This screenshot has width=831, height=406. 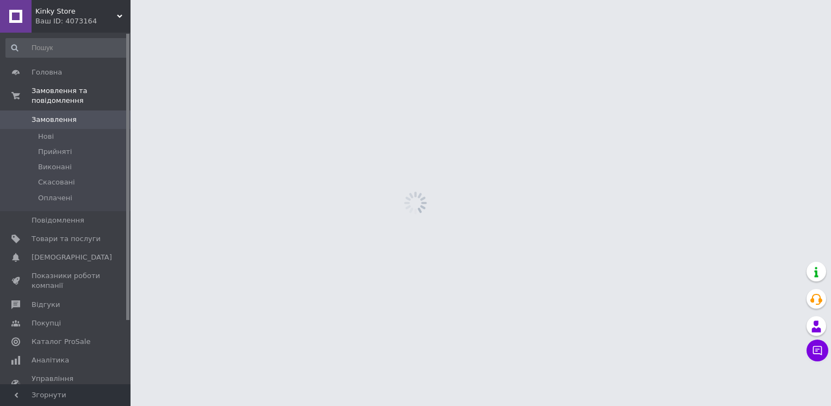 What do you see at coordinates (46, 323) in the screenshot?
I see `span: Покупці` at bounding box center [46, 323].